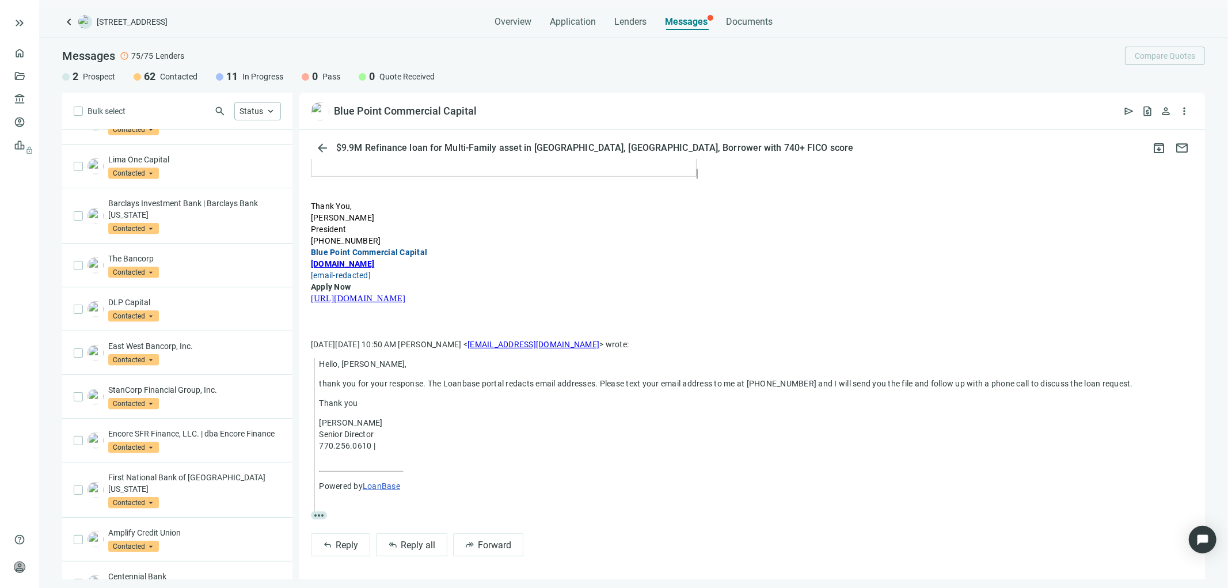  Describe the element at coordinates (1129, 111) in the screenshot. I see `button: send` at that location.